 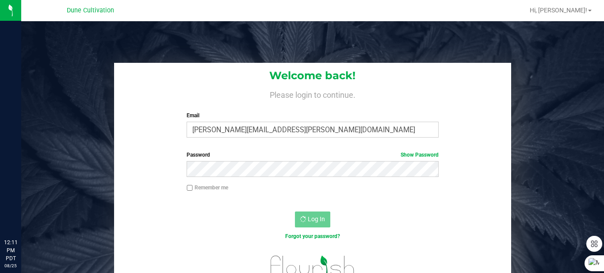 What do you see at coordinates (313, 219) in the screenshot?
I see `button: Log In` at bounding box center [313, 219].